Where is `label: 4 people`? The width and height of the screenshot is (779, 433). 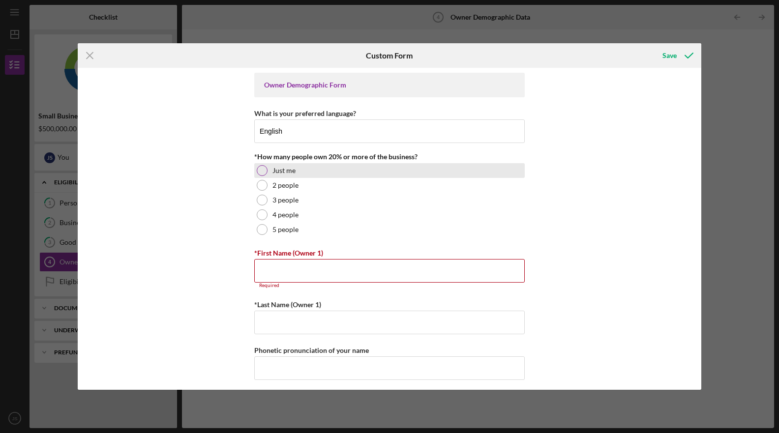 label: 4 people is located at coordinates (285, 215).